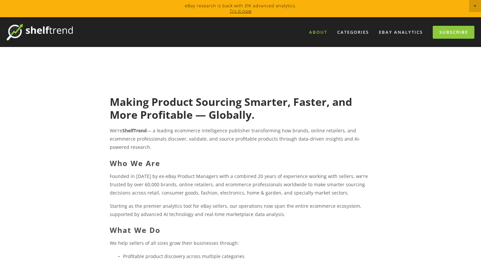  What do you see at coordinates (353, 32) in the screenshot?
I see `div: Categories` at bounding box center [353, 32].